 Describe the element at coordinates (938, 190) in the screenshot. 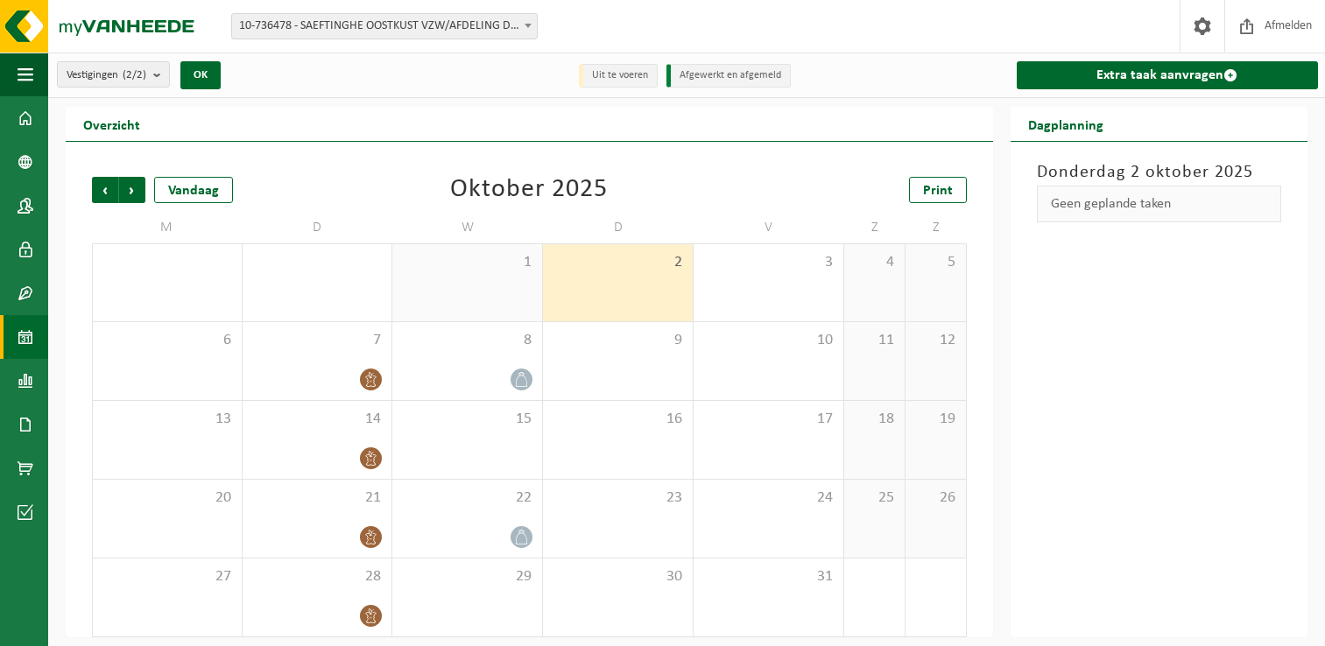

I see `a: Print` at that location.